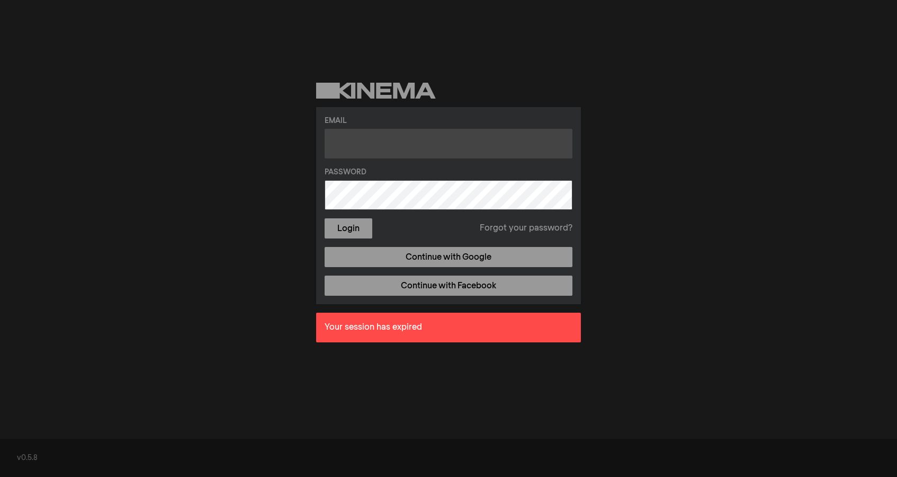 This screenshot has height=477, width=897. Describe the element at coordinates (449, 458) in the screenshot. I see `div: v0.5.8` at that location.